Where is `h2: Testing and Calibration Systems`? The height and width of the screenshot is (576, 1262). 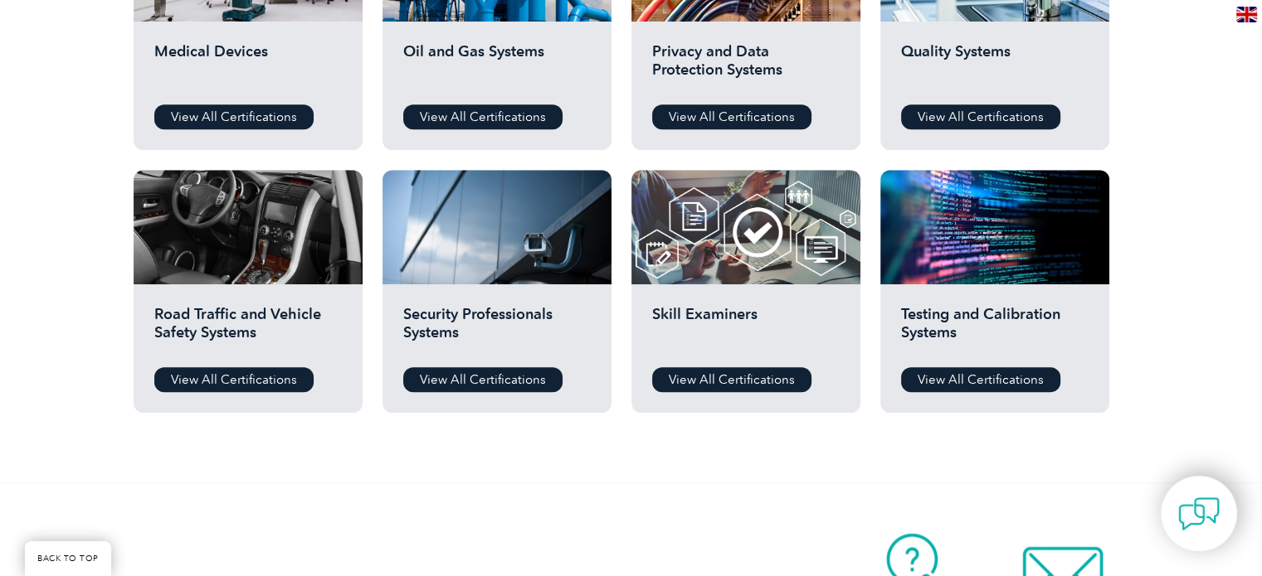
h2: Testing and Calibration Systems is located at coordinates (994, 330).